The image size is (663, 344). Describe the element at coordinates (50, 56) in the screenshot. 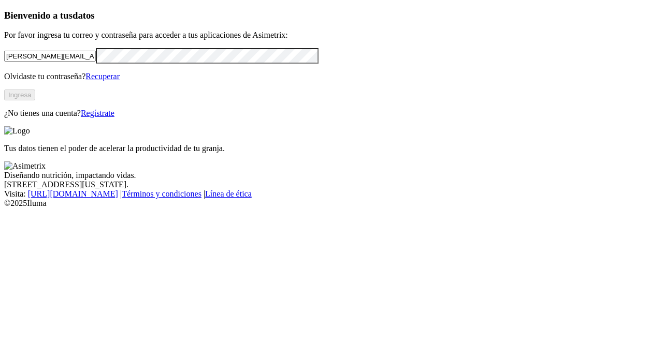

I see `input: Tu correo` at that location.